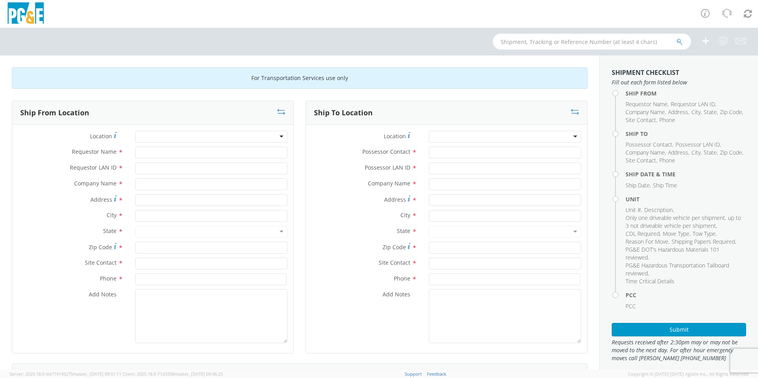 Image resolution: width=758 pixels, height=378 pixels. Describe the element at coordinates (647, 241) in the screenshot. I see `span: Reason For Move` at that location.